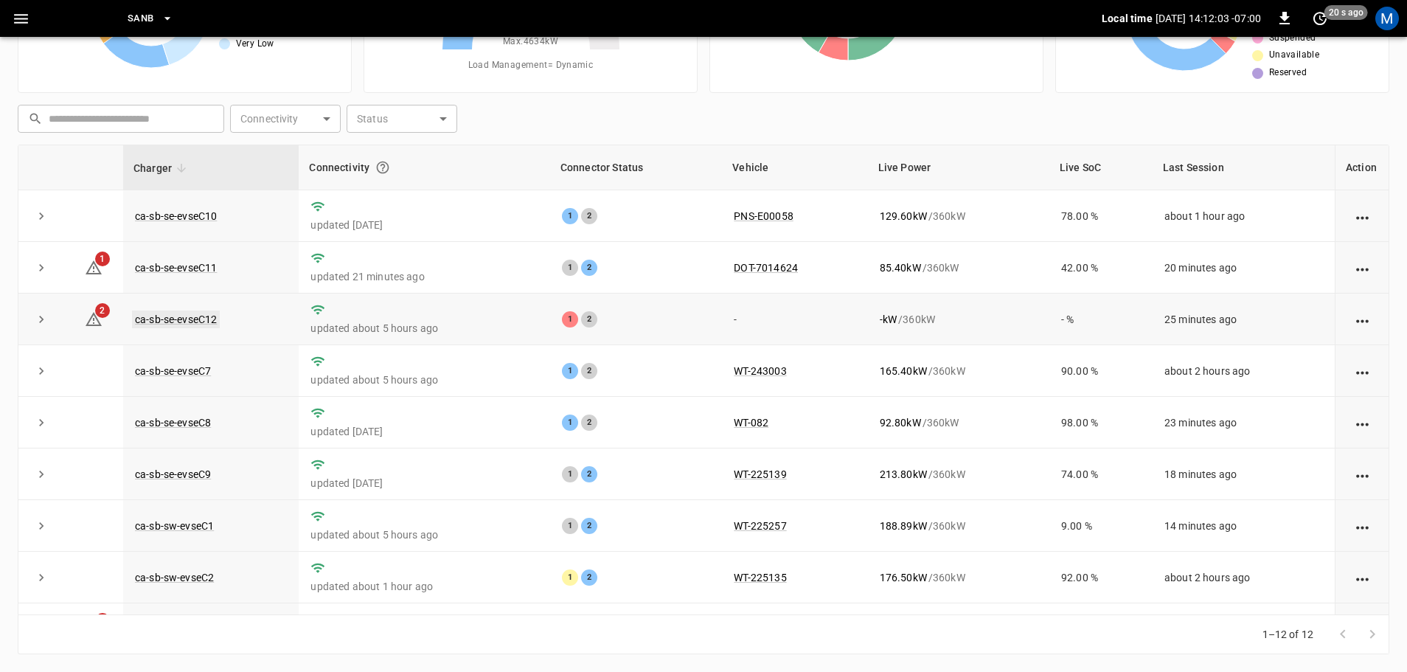 The width and height of the screenshot is (1407, 672). What do you see at coordinates (1243, 526) in the screenshot?
I see `td: 14 minutes ago` at bounding box center [1243, 526].